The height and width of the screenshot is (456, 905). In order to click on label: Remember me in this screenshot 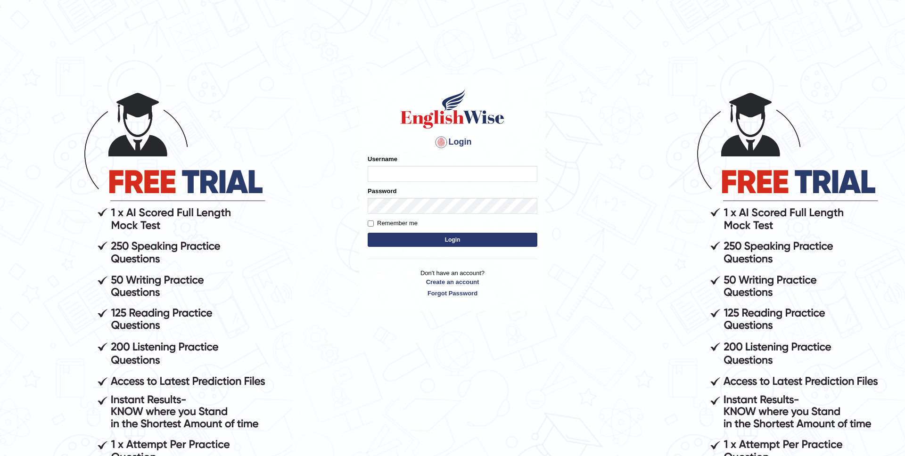, I will do `click(392, 223)`.